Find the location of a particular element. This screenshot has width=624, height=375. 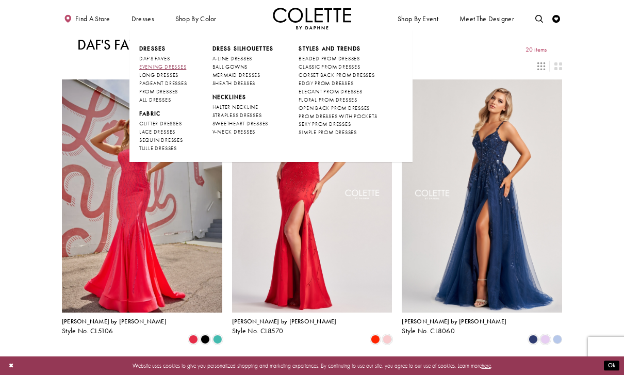

p: Website uses cookies to give you personalized shopping and marketing experiences. By continuing t... is located at coordinates (312, 366).